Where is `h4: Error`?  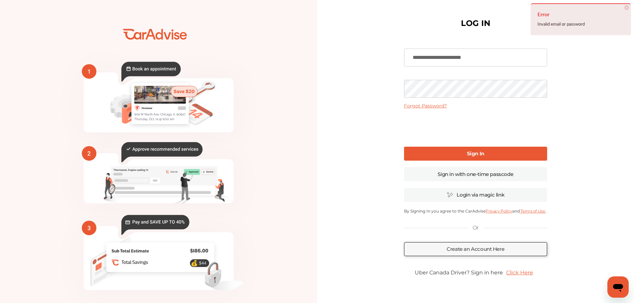 h4: Error is located at coordinates (581, 14).